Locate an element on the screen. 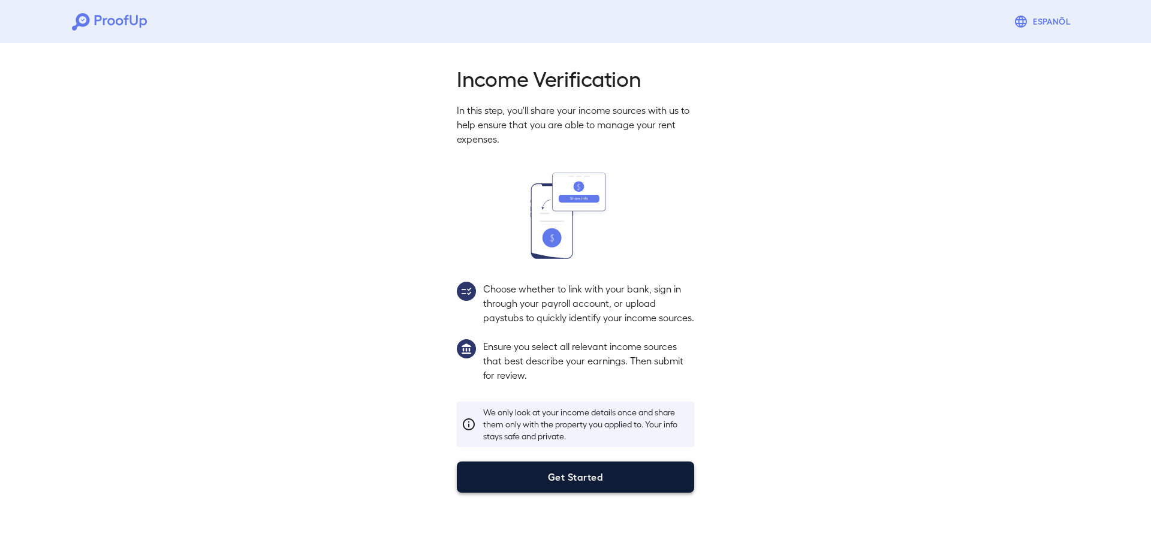 The width and height of the screenshot is (1151, 546). p: Choose whether to link with your bank, sign in through your payroll account, or upload paystubs t... is located at coordinates (589, 303).